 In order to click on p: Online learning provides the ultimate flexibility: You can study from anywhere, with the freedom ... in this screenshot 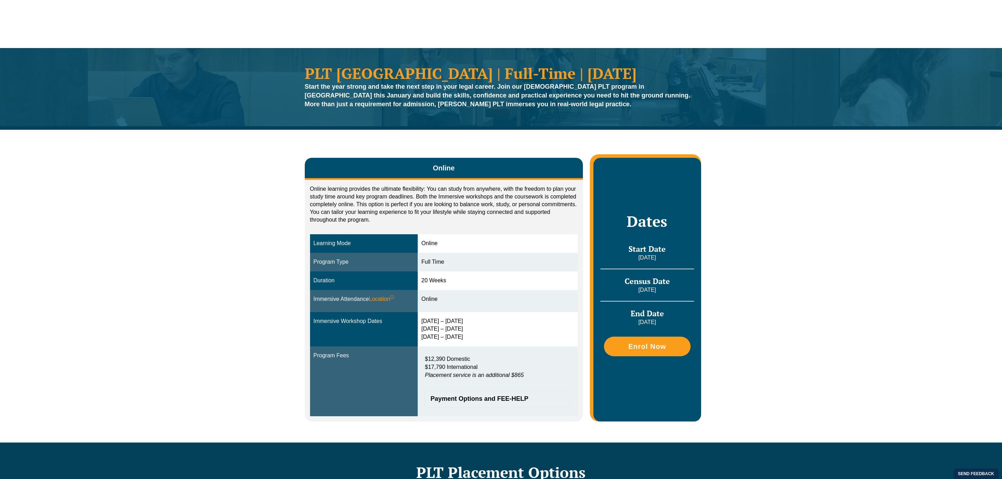, I will do `click(444, 204)`.